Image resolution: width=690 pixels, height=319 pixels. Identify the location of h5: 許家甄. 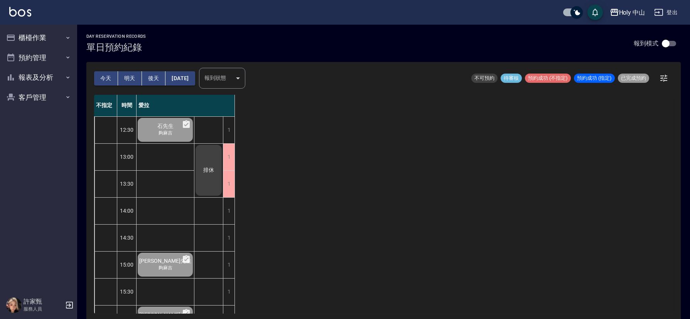
(43, 302).